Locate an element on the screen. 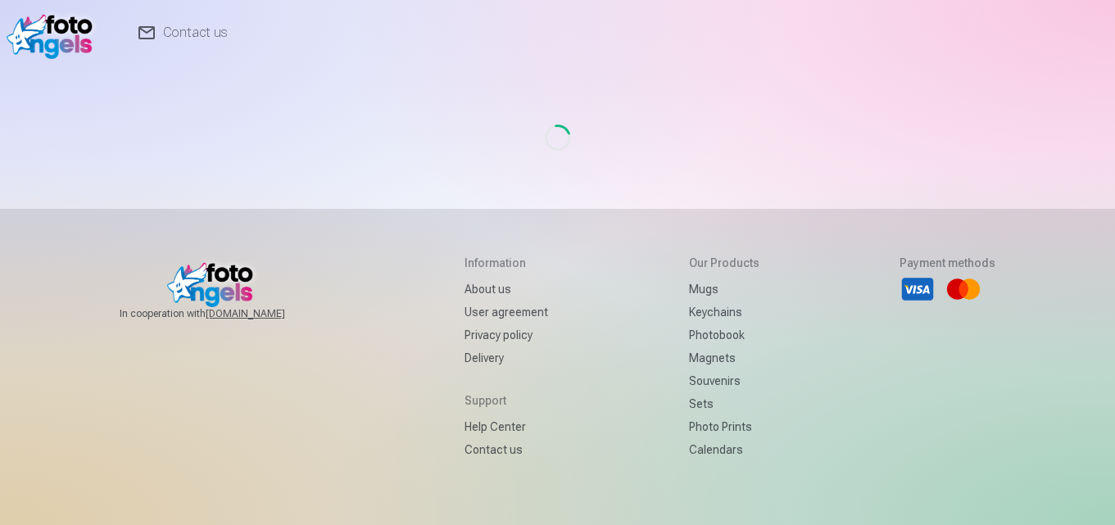 This screenshot has width=1115, height=525. a: Delivery is located at coordinates (506, 358).